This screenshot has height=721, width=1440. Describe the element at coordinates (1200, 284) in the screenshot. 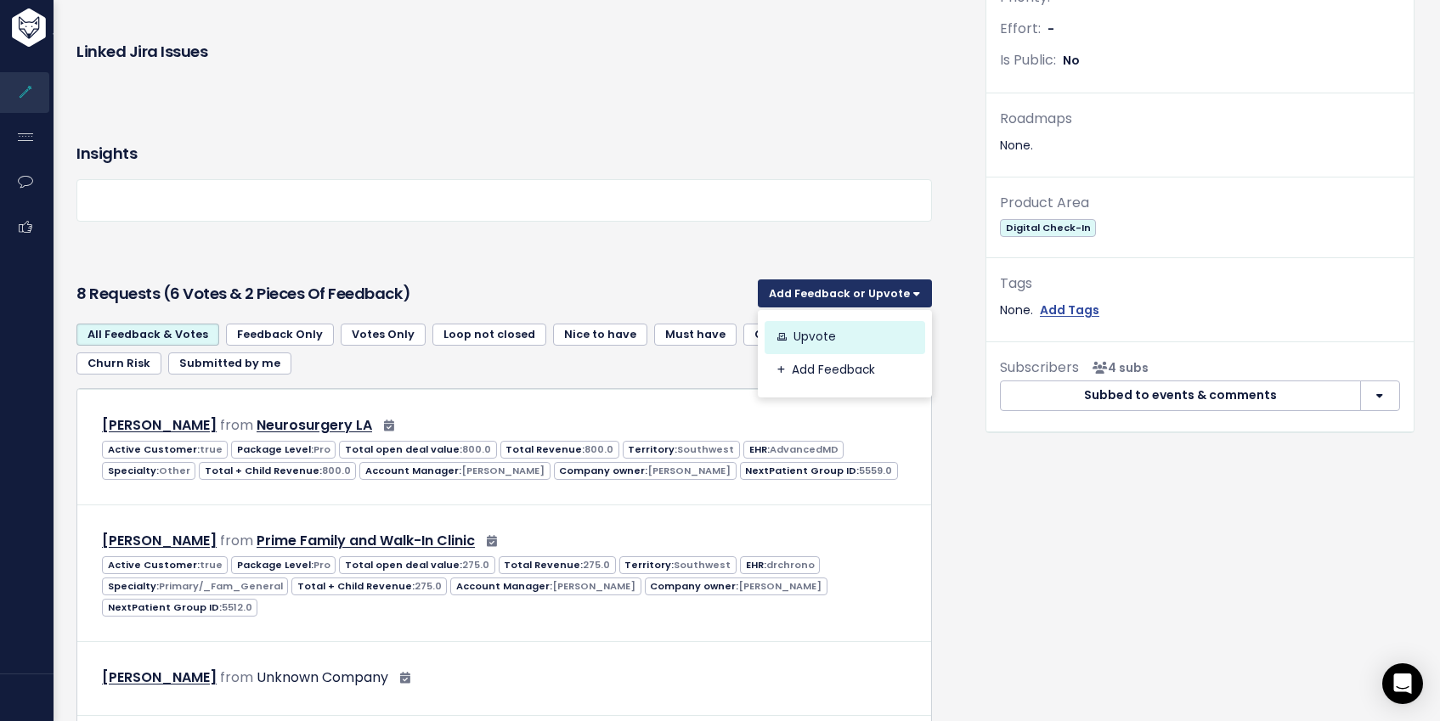

I see `div: Tags` at that location.